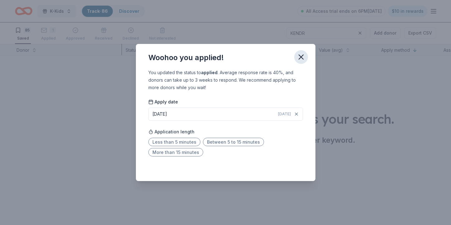 The width and height of the screenshot is (451, 225). Describe the element at coordinates (233, 142) in the screenshot. I see `span: Between 5 to 15 minutes` at that location.